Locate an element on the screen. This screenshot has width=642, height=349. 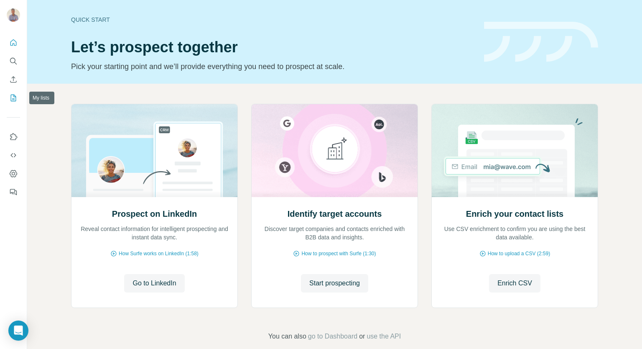
button: Use Surfe API is located at coordinates (13, 155).